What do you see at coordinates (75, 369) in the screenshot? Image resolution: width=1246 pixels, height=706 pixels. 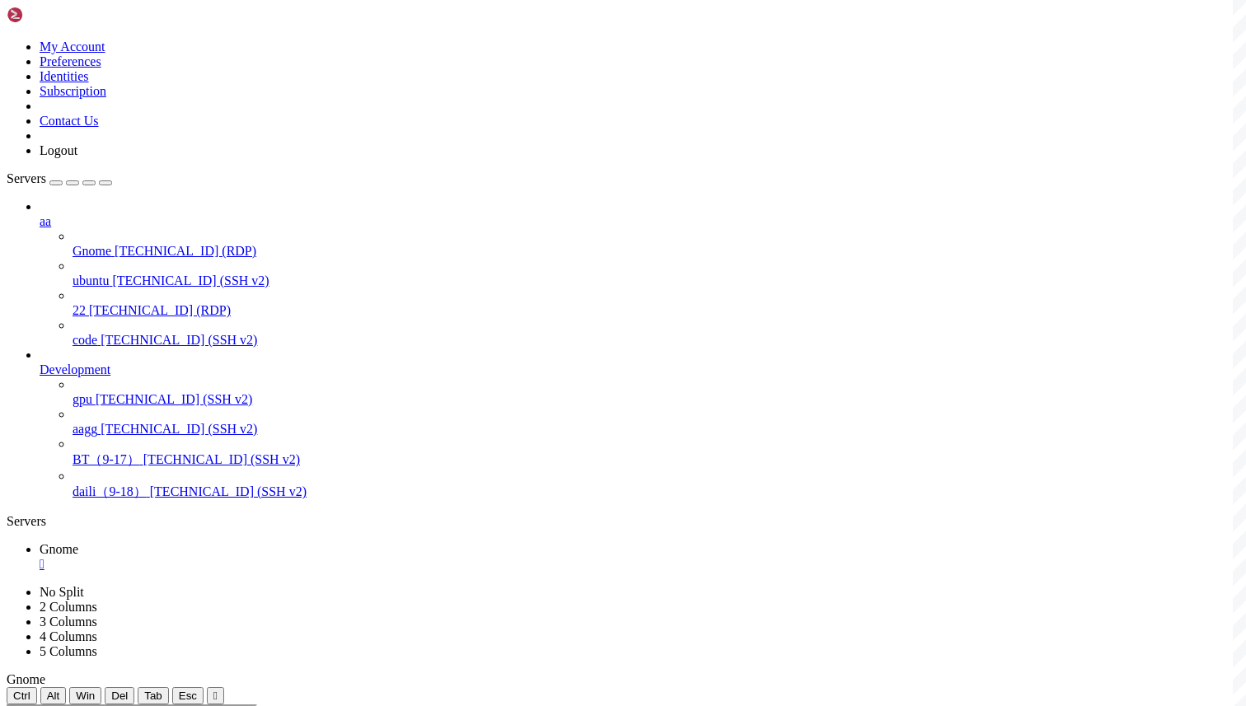 I see `span: Development` at bounding box center [75, 369].